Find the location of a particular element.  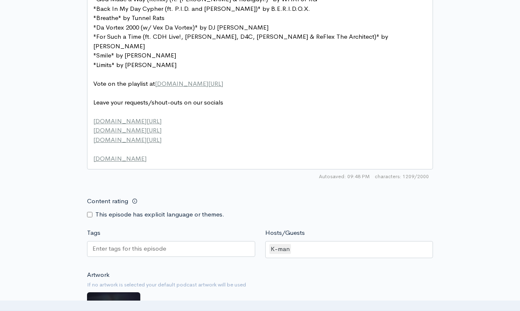

span: 1209/2000 is located at coordinates (402, 177).